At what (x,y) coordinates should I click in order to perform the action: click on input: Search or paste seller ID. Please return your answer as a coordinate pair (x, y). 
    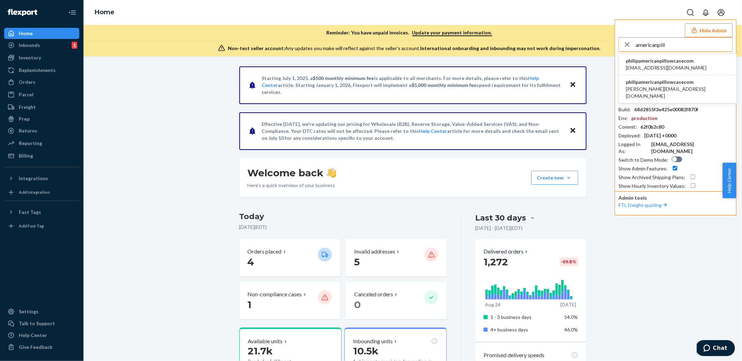
    Looking at the image, I should click on (684, 45).